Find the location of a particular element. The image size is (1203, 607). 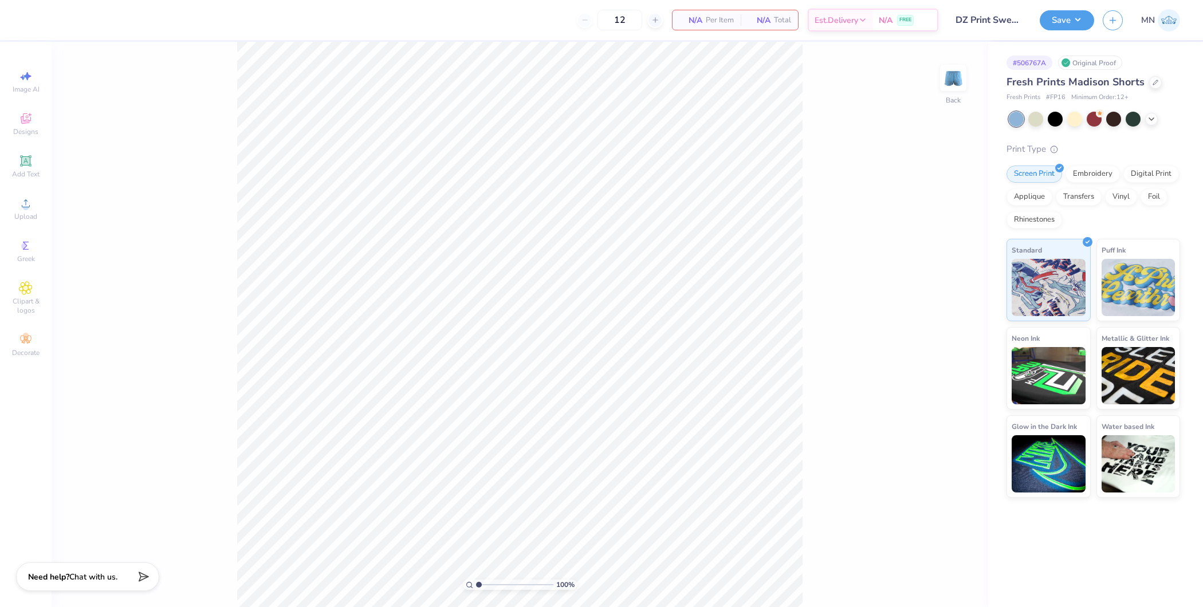

div: Back is located at coordinates (953, 100).